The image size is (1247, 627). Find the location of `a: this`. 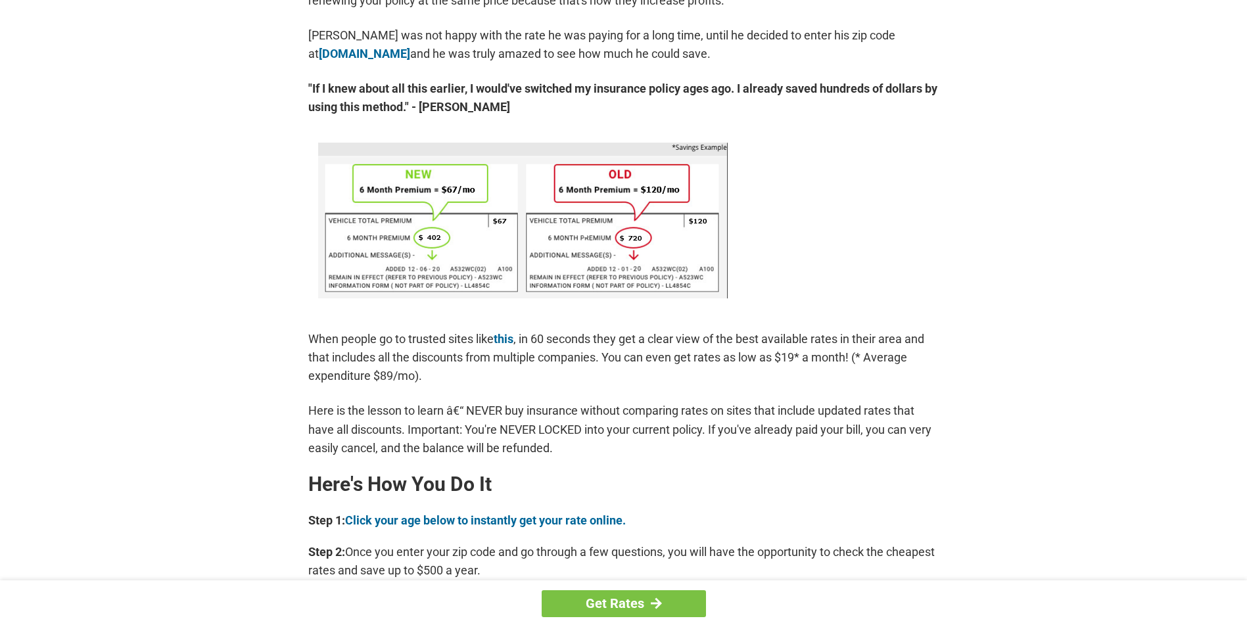

a: this is located at coordinates (504, 339).